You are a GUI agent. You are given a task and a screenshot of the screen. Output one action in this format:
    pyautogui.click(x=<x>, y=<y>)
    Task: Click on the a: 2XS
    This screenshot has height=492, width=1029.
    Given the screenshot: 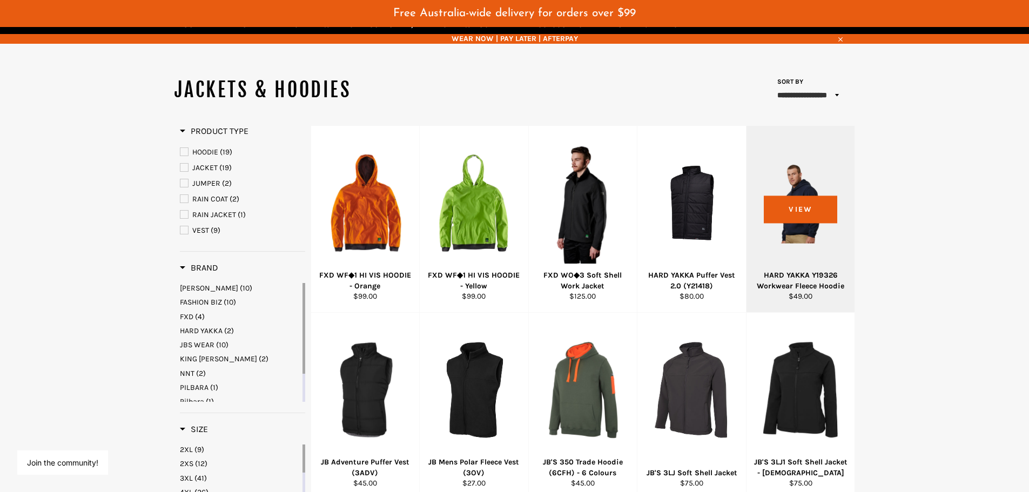 What is the action you would take?
    pyautogui.click(x=240, y=463)
    